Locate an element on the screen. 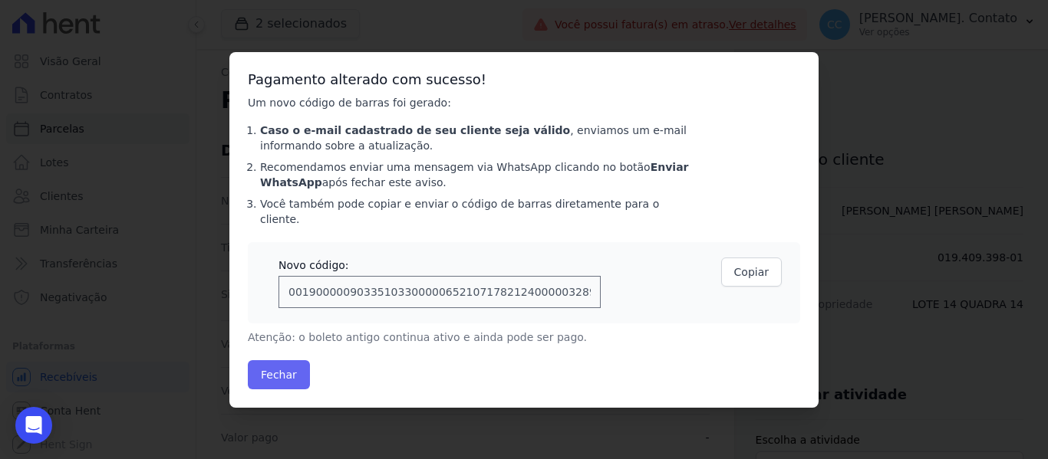 The width and height of the screenshot is (1048, 459). strong: Caso o e-mail cadastrado de seu cliente seja válido is located at coordinates (415, 130).